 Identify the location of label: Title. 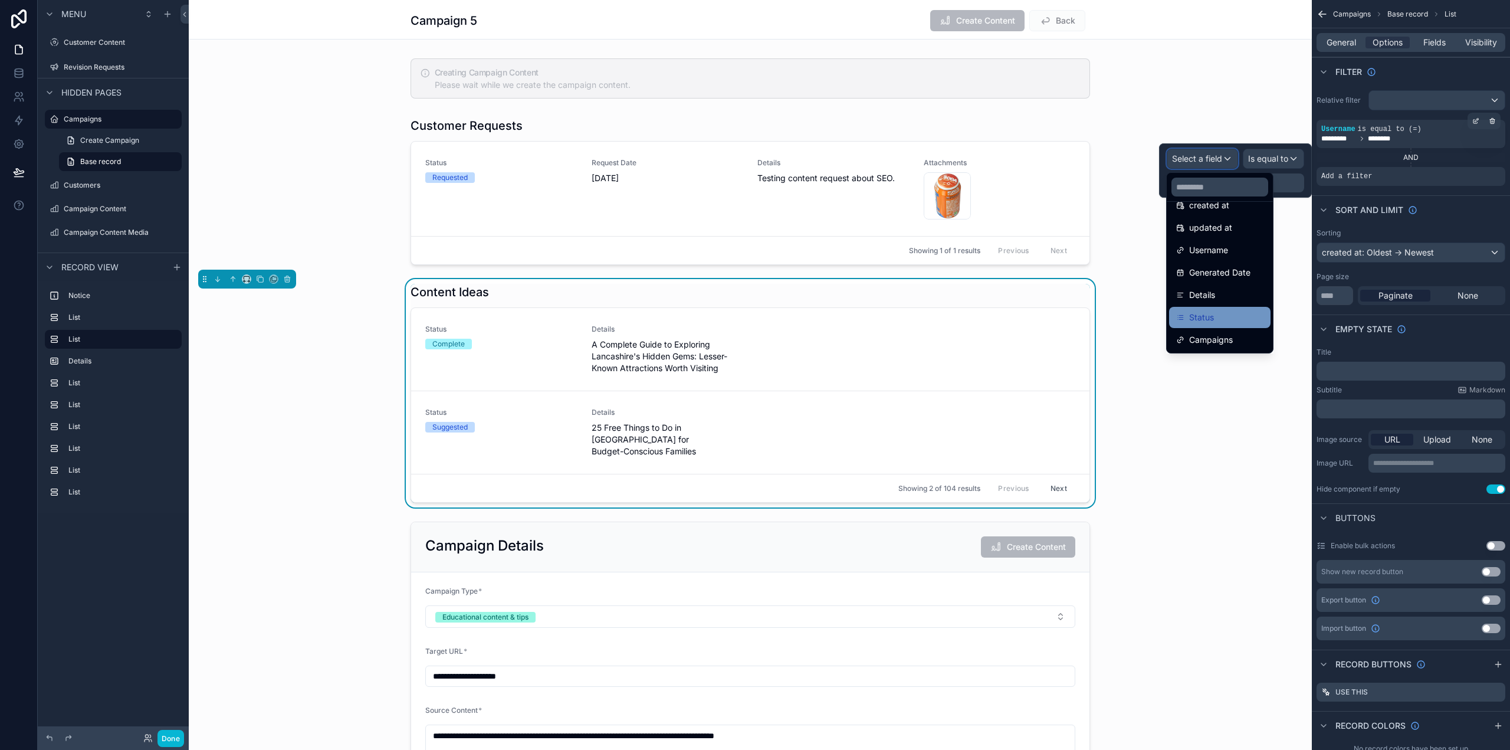
(1324, 352).